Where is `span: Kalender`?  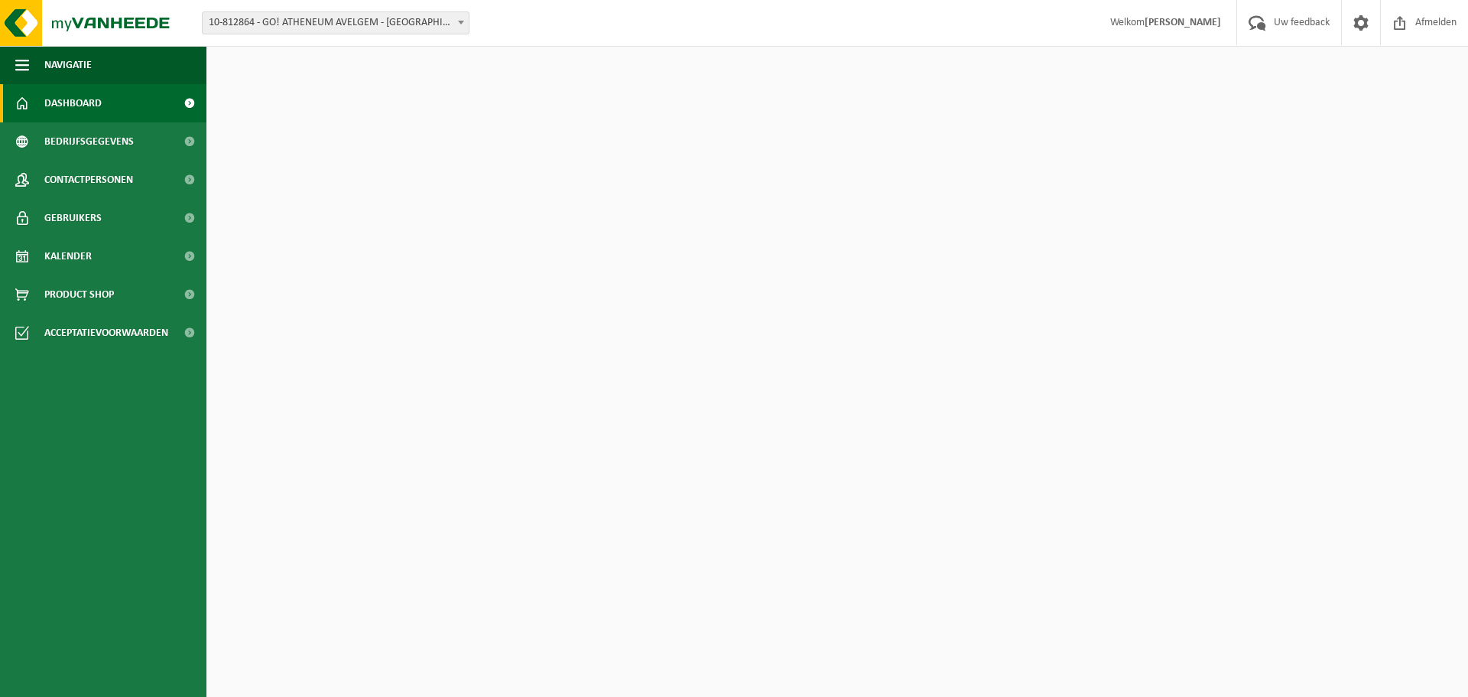 span: Kalender is located at coordinates (68, 256).